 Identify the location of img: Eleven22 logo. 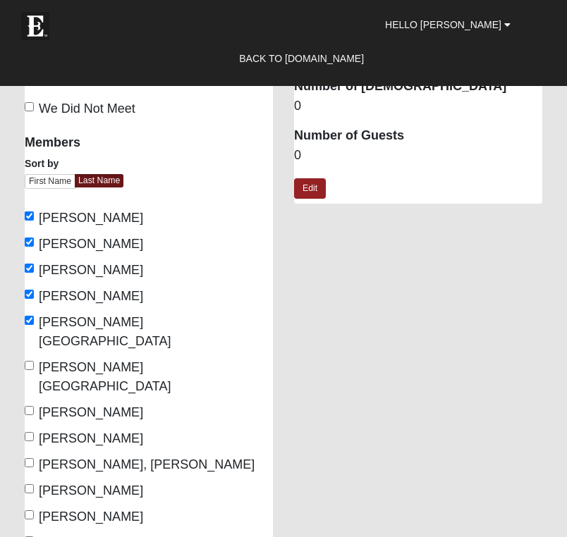
(35, 26).